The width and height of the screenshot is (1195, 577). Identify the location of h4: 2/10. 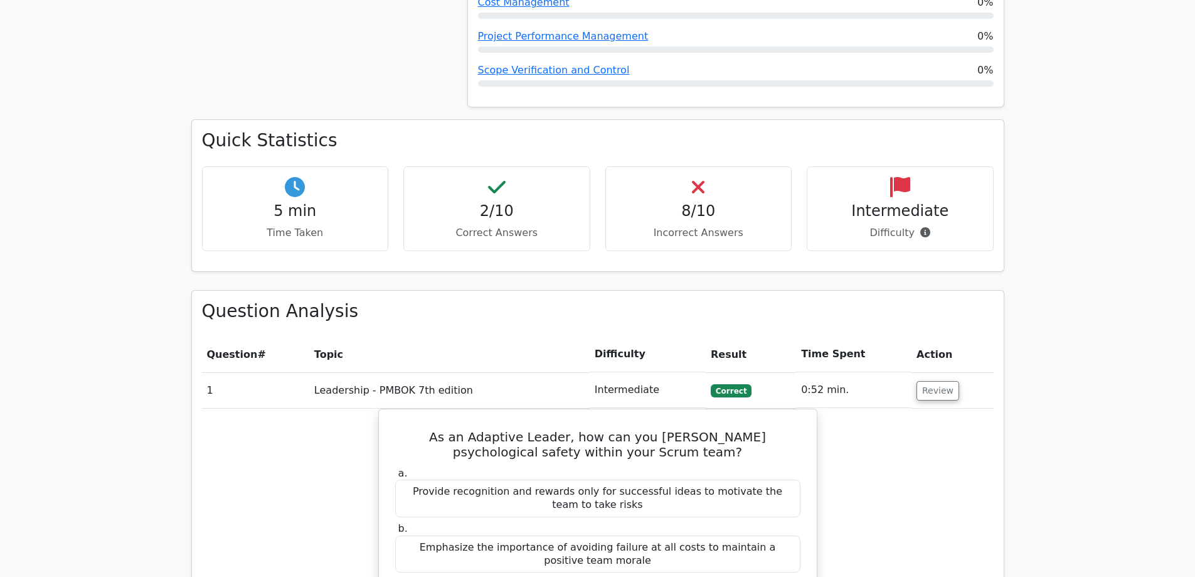
(497, 211).